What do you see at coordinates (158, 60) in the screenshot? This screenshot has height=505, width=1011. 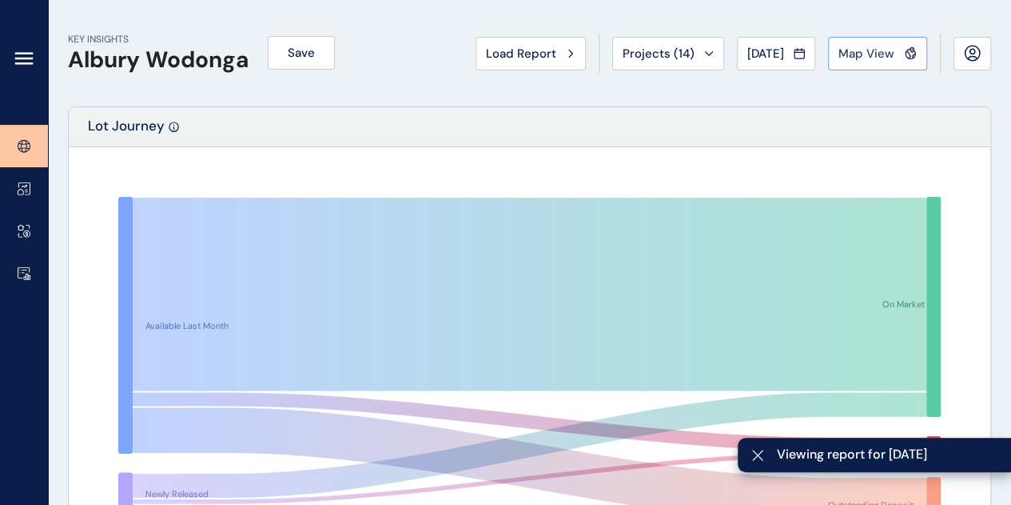 I see `h1: Albury Wodonga` at bounding box center [158, 60].